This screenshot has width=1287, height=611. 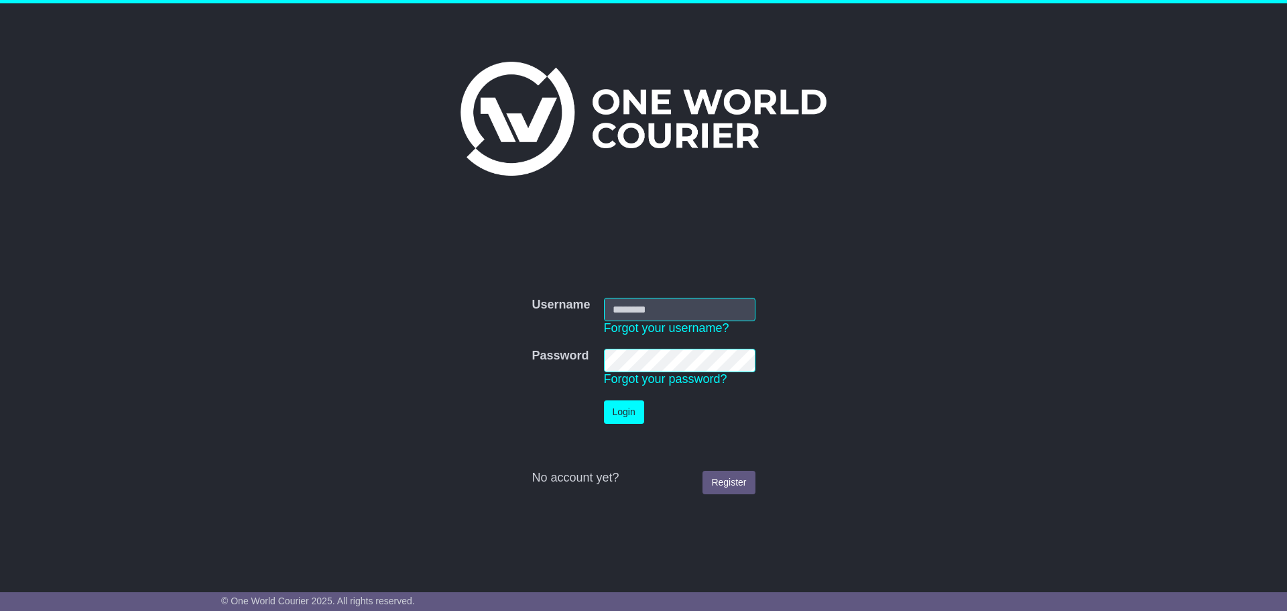 What do you see at coordinates (643, 119) in the screenshot?
I see `img: One World` at bounding box center [643, 119].